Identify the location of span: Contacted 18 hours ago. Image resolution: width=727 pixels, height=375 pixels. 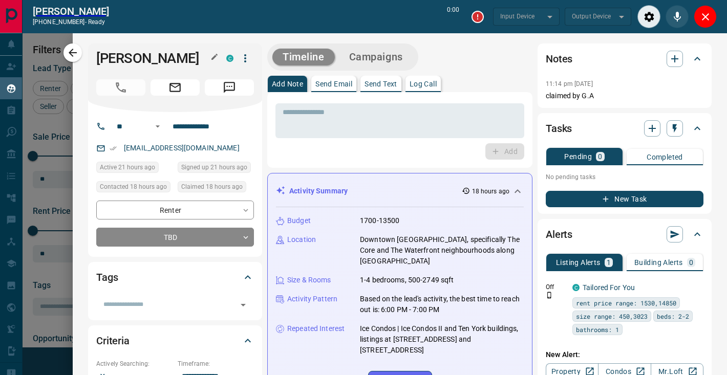
(133, 187).